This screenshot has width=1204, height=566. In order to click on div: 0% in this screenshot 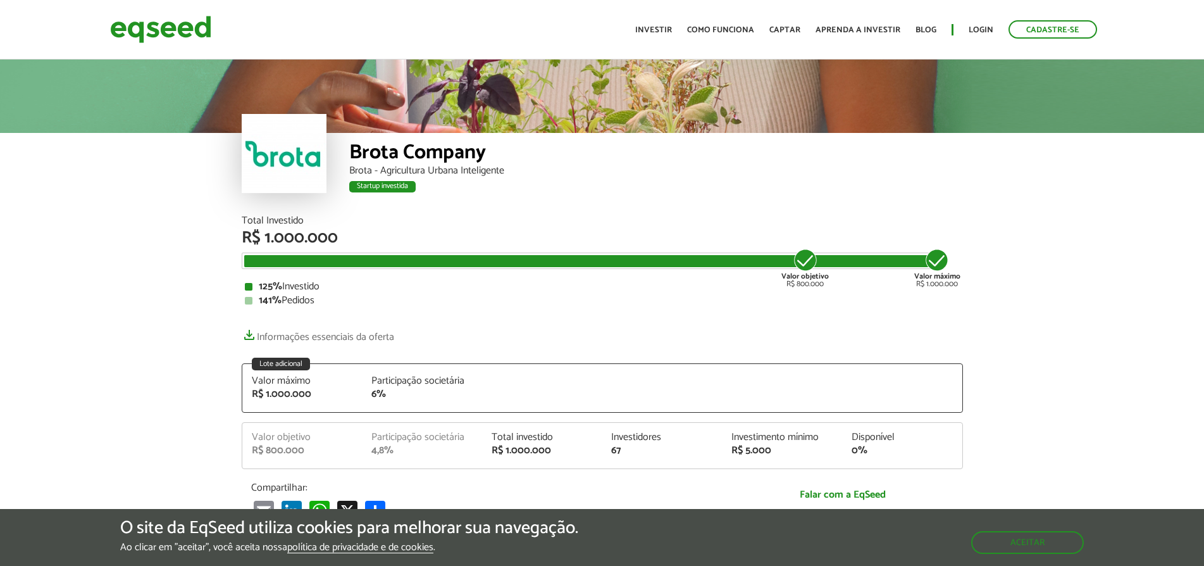, I will do `click(902, 450)`.